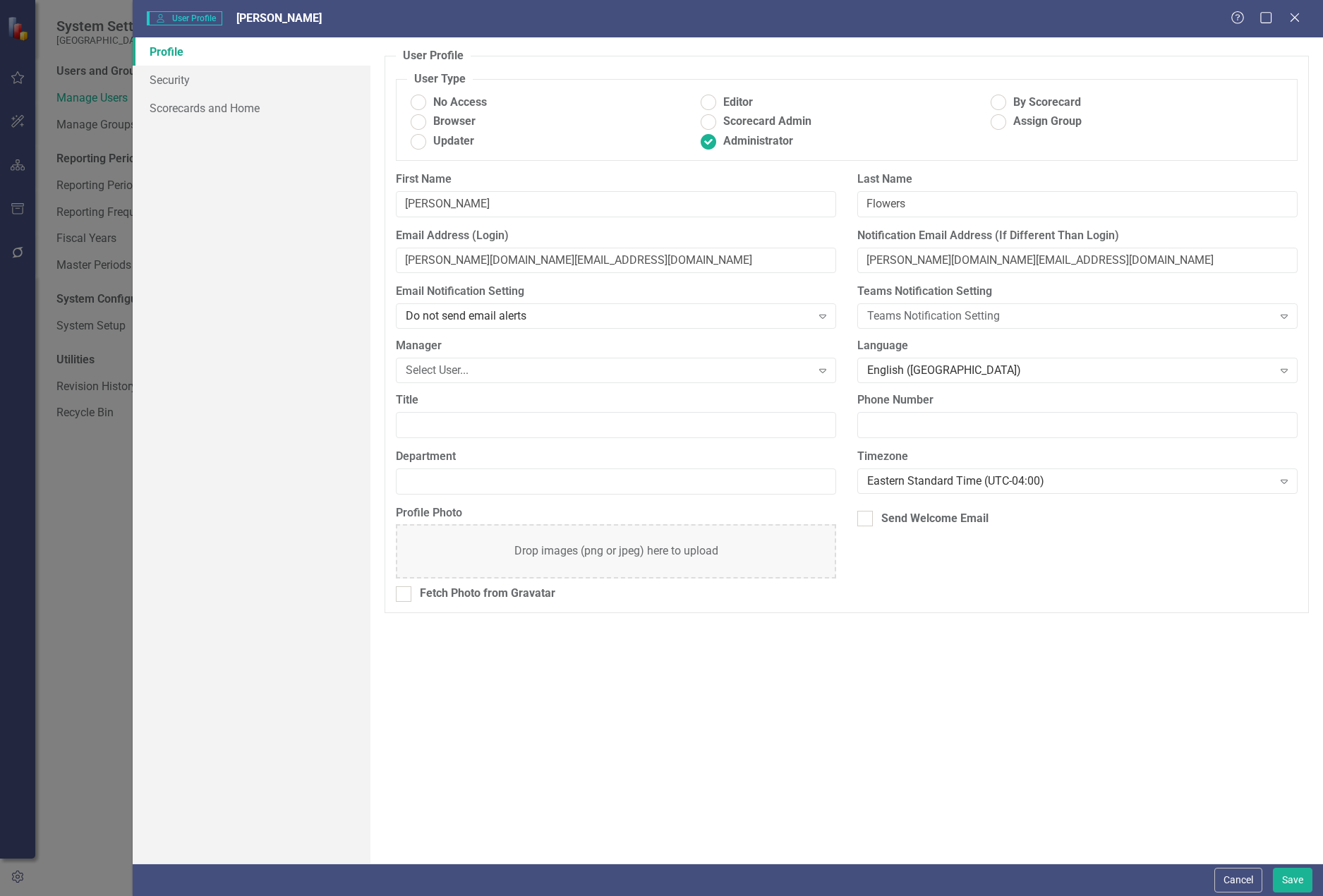 The height and width of the screenshot is (896, 1323). I want to click on div: Do not send email alerts, so click(608, 316).